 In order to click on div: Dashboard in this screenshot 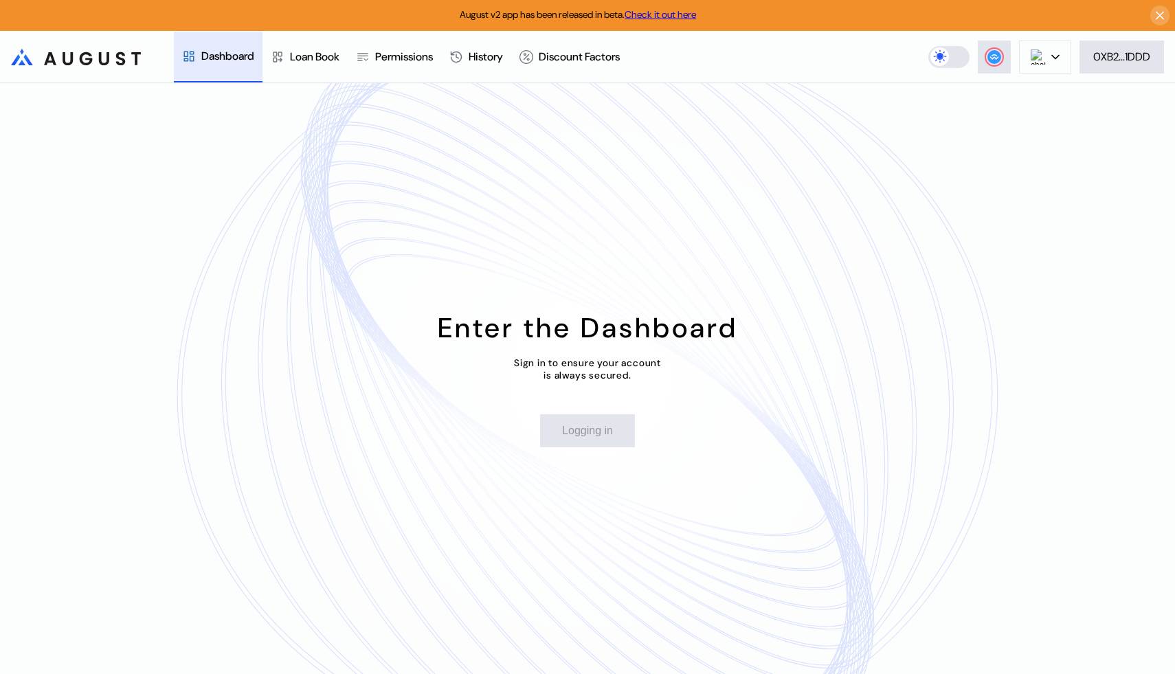, I will do `click(227, 56)`.